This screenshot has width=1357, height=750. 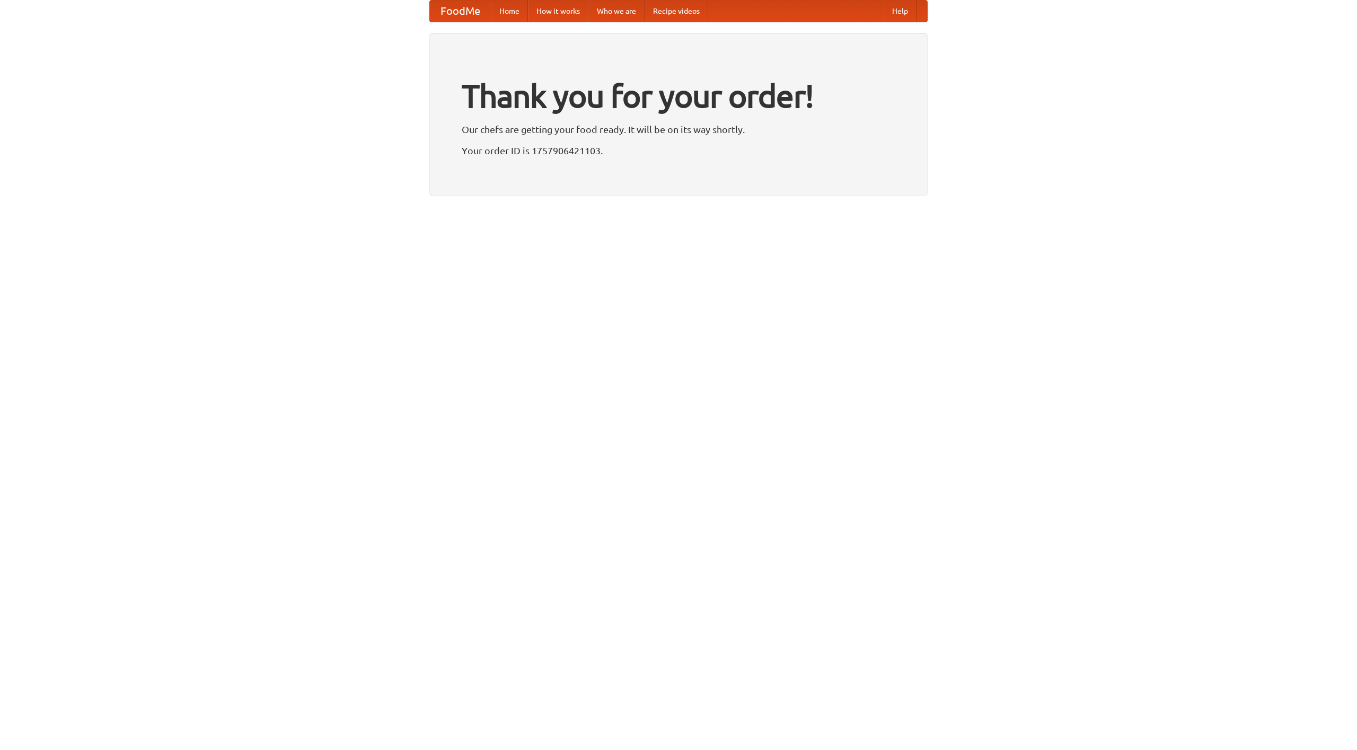 What do you see at coordinates (558, 11) in the screenshot?
I see `a: How it works` at bounding box center [558, 11].